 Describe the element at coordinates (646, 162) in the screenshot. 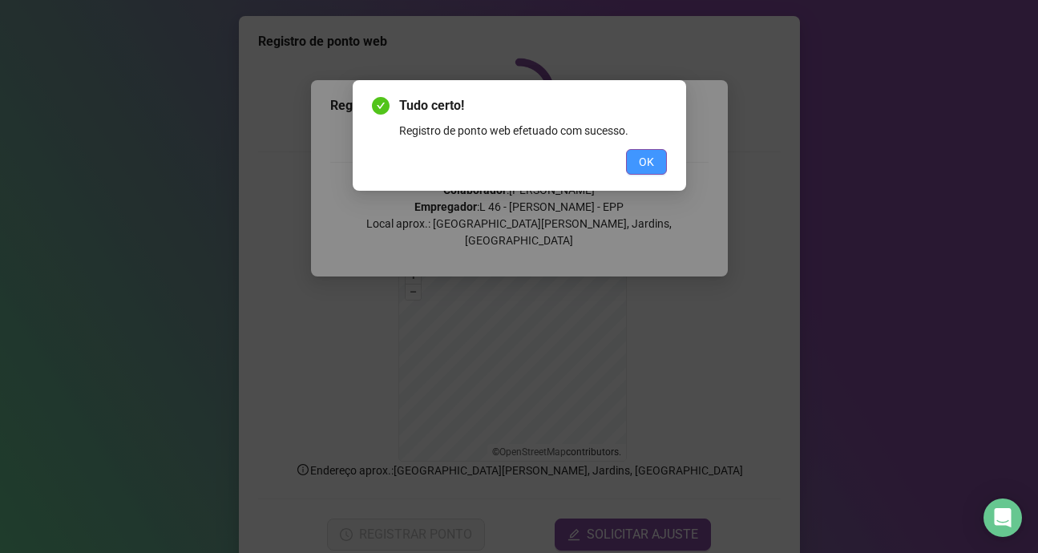

I see `span: OK` at that location.